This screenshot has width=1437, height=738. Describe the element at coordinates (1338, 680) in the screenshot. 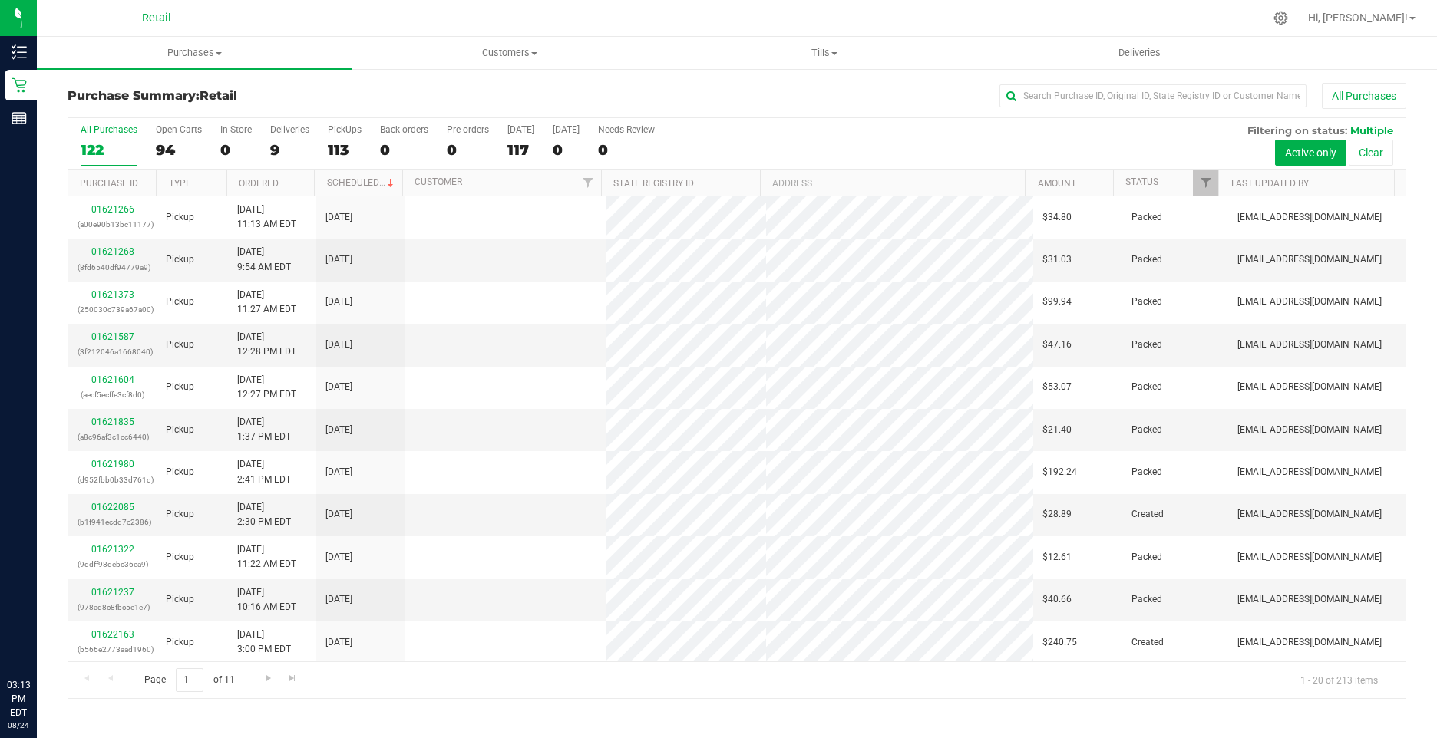

I see `span: 1 - 20 of 213 items` at that location.